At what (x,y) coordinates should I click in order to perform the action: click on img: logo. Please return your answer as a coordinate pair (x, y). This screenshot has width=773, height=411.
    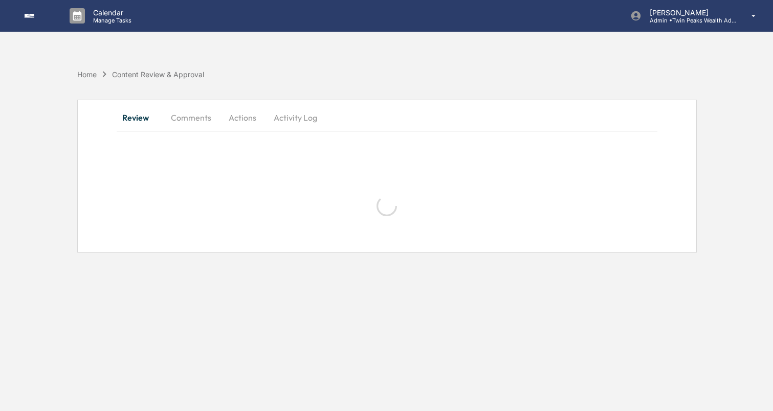
    Looking at the image, I should click on (37, 15).